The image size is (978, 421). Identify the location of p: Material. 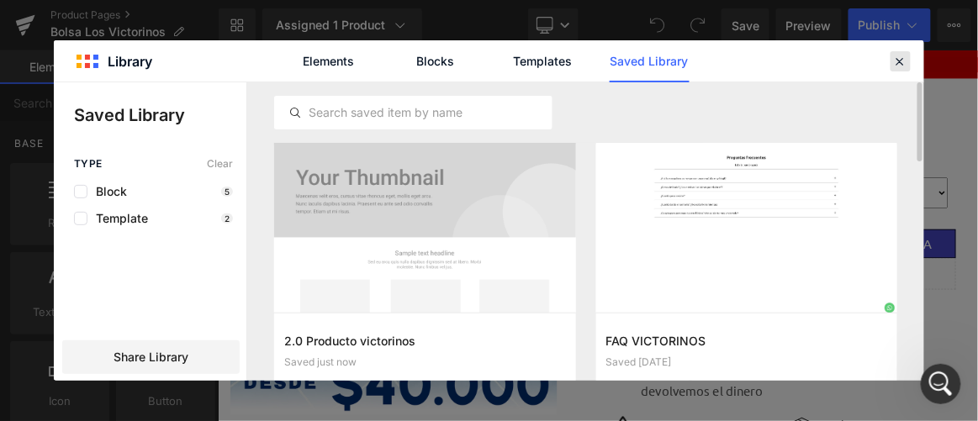
(837, 404).